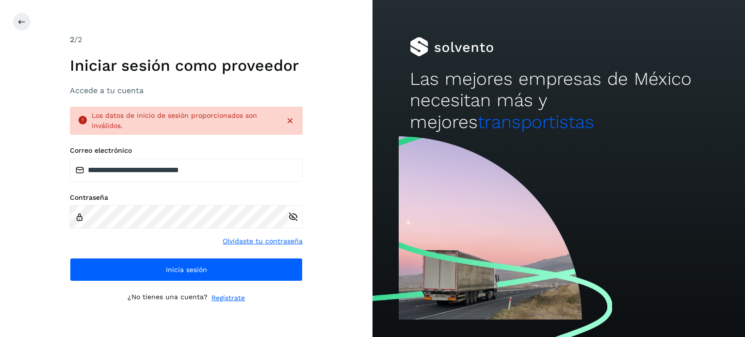 This screenshot has height=337, width=745. I want to click on h1: Iniciar sesión como proveedor, so click(186, 65).